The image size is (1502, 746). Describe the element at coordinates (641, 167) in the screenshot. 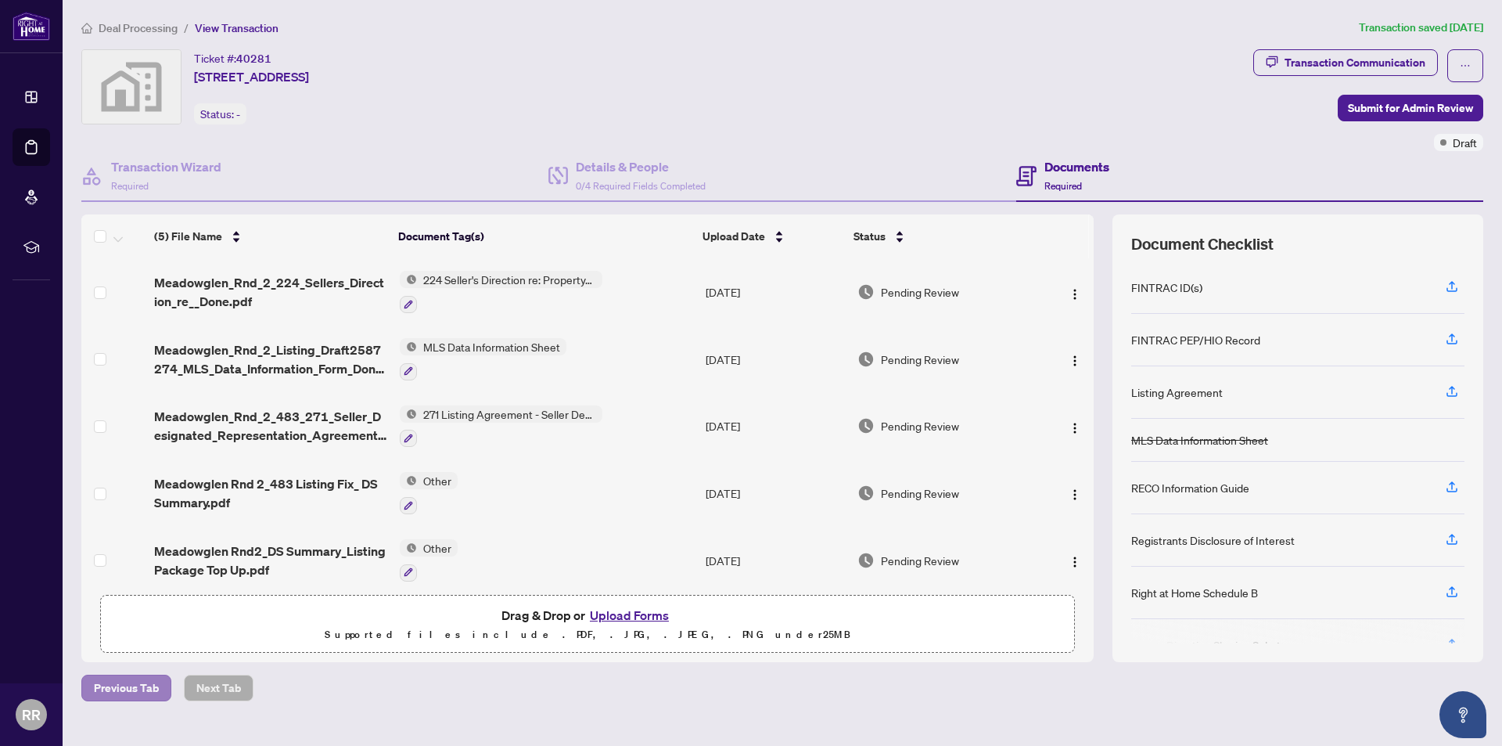

I see `h4: Details & People` at that location.